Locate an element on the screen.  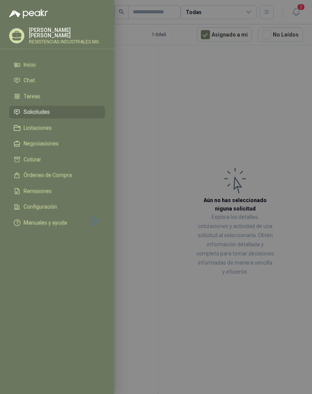
a: Tareas is located at coordinates (57, 96).